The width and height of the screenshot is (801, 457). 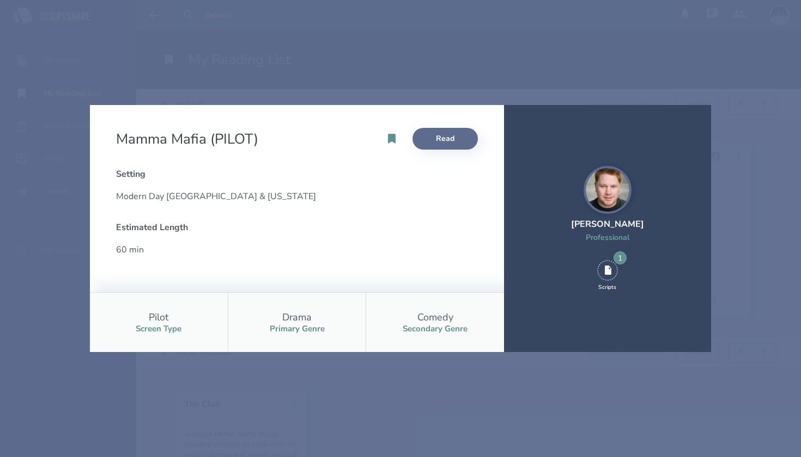 I want to click on div: Primary Genre, so click(x=297, y=329).